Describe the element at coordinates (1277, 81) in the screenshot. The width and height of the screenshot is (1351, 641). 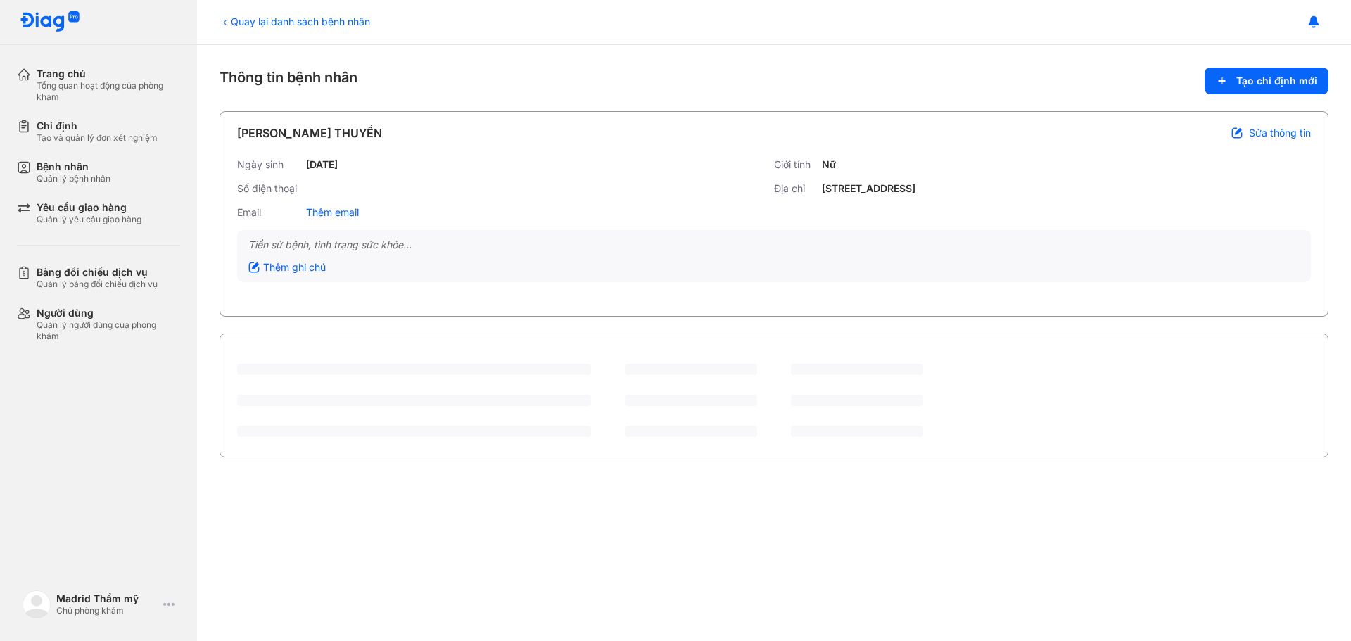
I see `span: Tạo chỉ định mới` at that location.